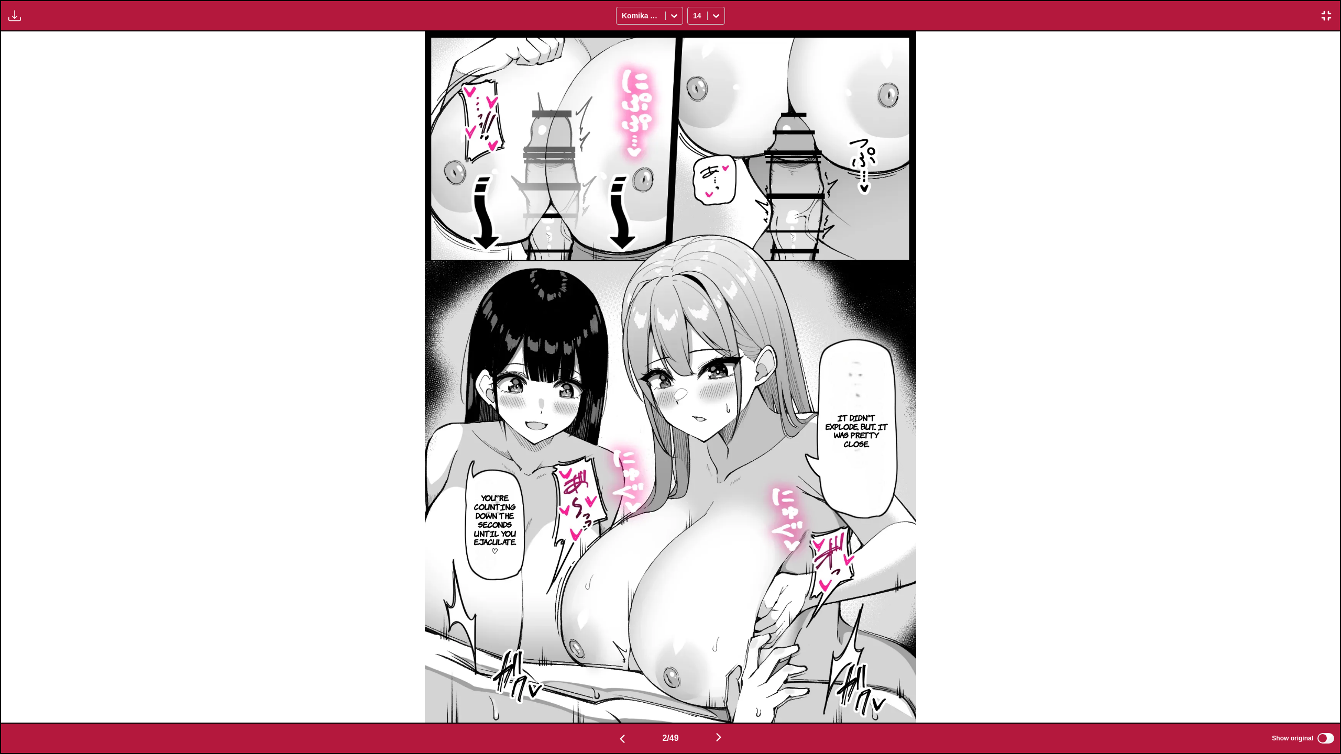 The height and width of the screenshot is (754, 1341). Describe the element at coordinates (670, 738) in the screenshot. I see `span: 2 / 49` at that location.